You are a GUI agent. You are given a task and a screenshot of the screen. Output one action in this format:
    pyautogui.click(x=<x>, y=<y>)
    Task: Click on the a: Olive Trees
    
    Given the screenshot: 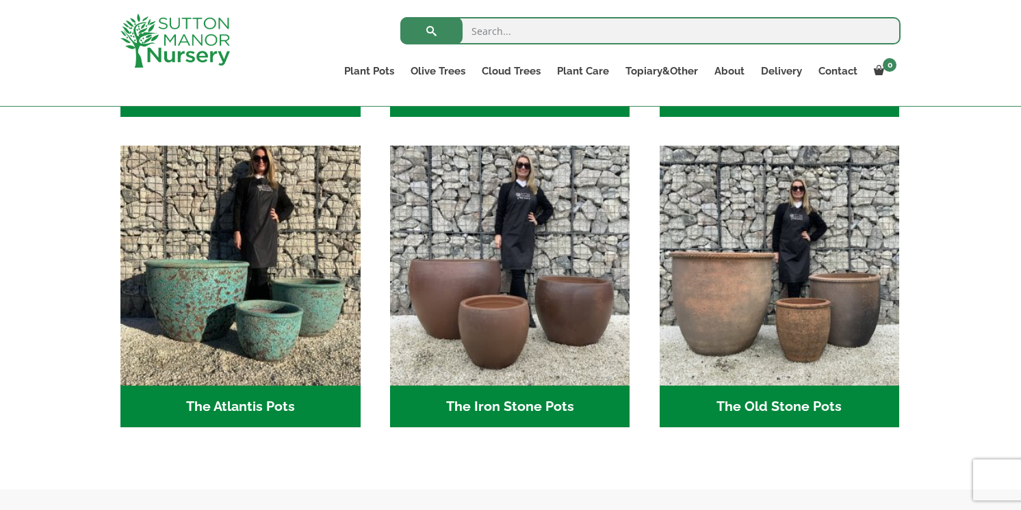 What is the action you would take?
    pyautogui.click(x=438, y=71)
    